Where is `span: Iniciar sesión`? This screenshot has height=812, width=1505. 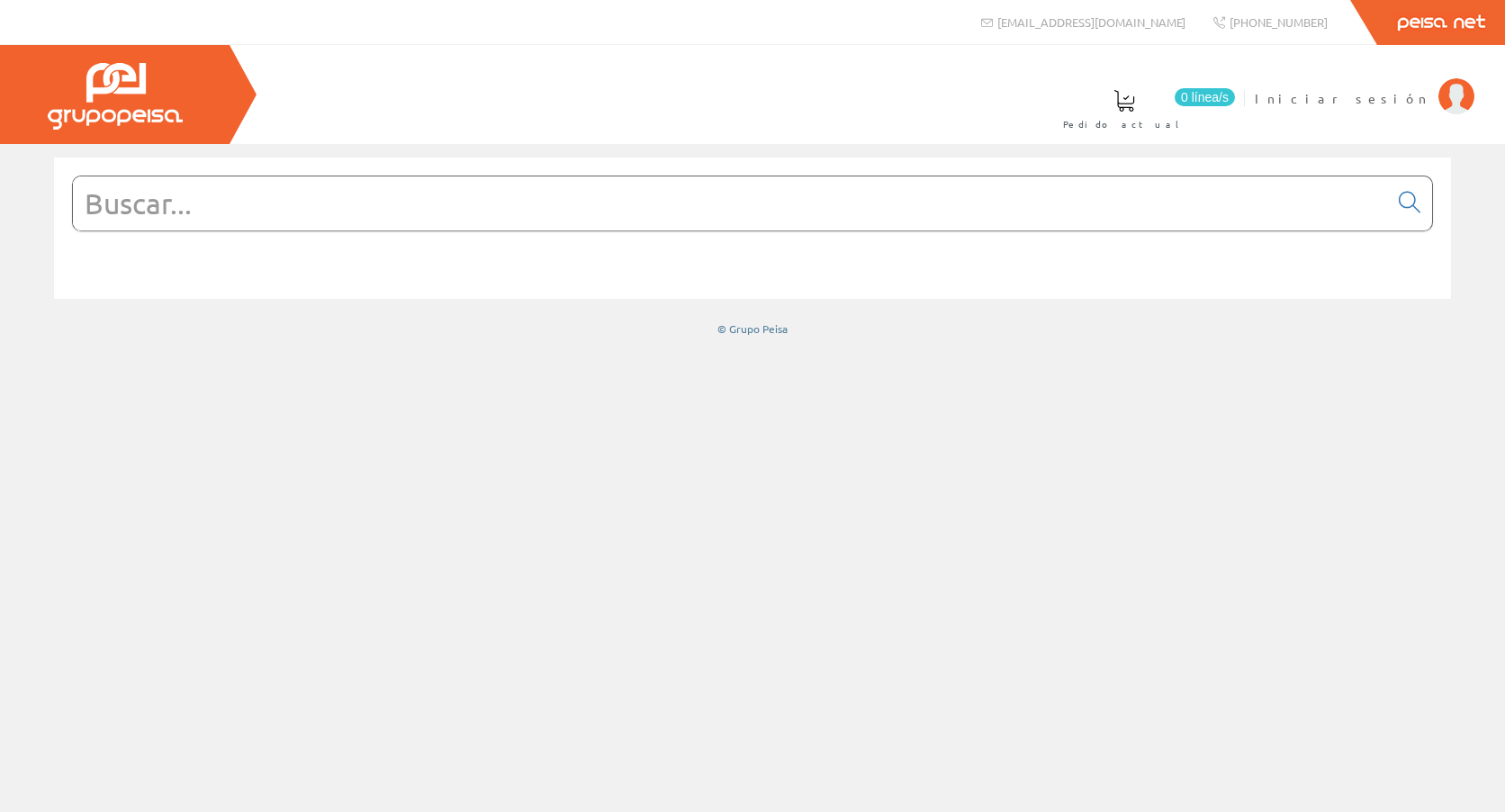 span: Iniciar sesión is located at coordinates (1342, 98).